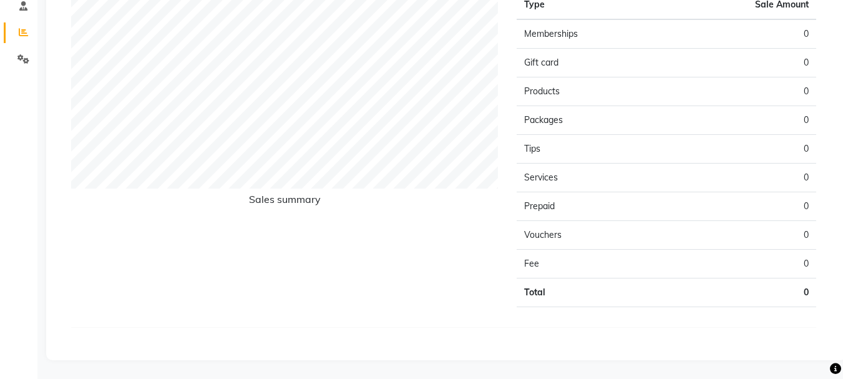 Image resolution: width=843 pixels, height=379 pixels. I want to click on td: Fee, so click(592, 263).